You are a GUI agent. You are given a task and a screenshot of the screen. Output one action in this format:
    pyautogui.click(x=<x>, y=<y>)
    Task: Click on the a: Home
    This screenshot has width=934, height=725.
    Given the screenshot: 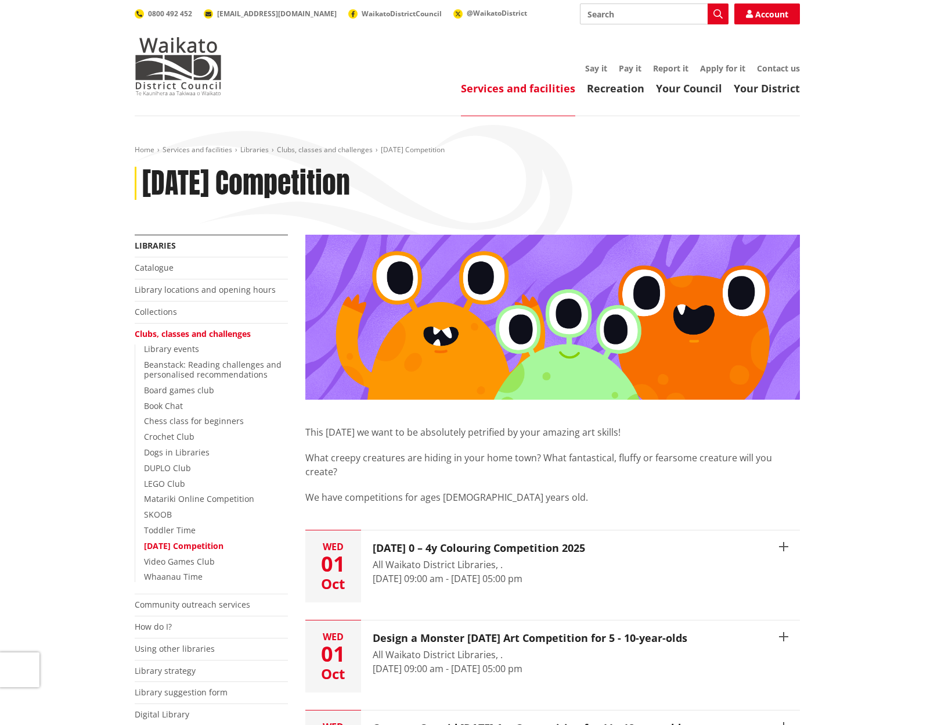 What is the action you would take?
    pyautogui.click(x=145, y=149)
    